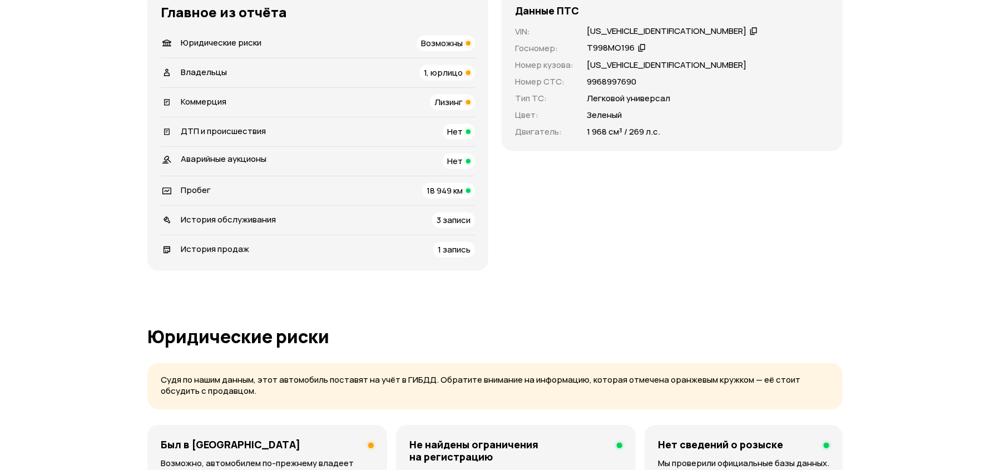 The image size is (990, 470). Describe the element at coordinates (215, 249) in the screenshot. I see `span: История продаж` at that location.